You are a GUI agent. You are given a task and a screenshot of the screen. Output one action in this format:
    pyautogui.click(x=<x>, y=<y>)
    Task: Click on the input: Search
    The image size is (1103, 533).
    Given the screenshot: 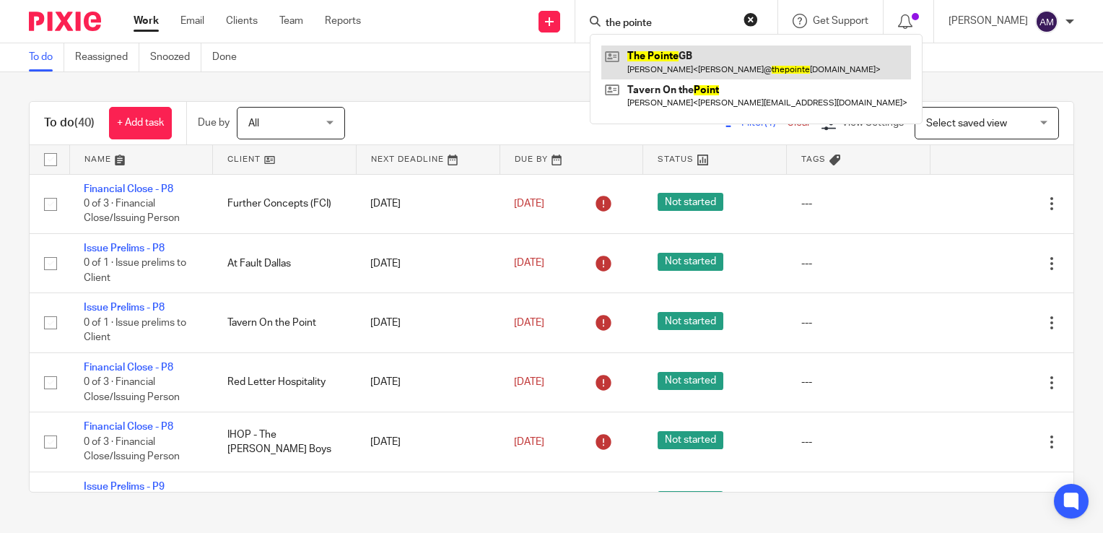 What is the action you would take?
    pyautogui.click(x=669, y=24)
    